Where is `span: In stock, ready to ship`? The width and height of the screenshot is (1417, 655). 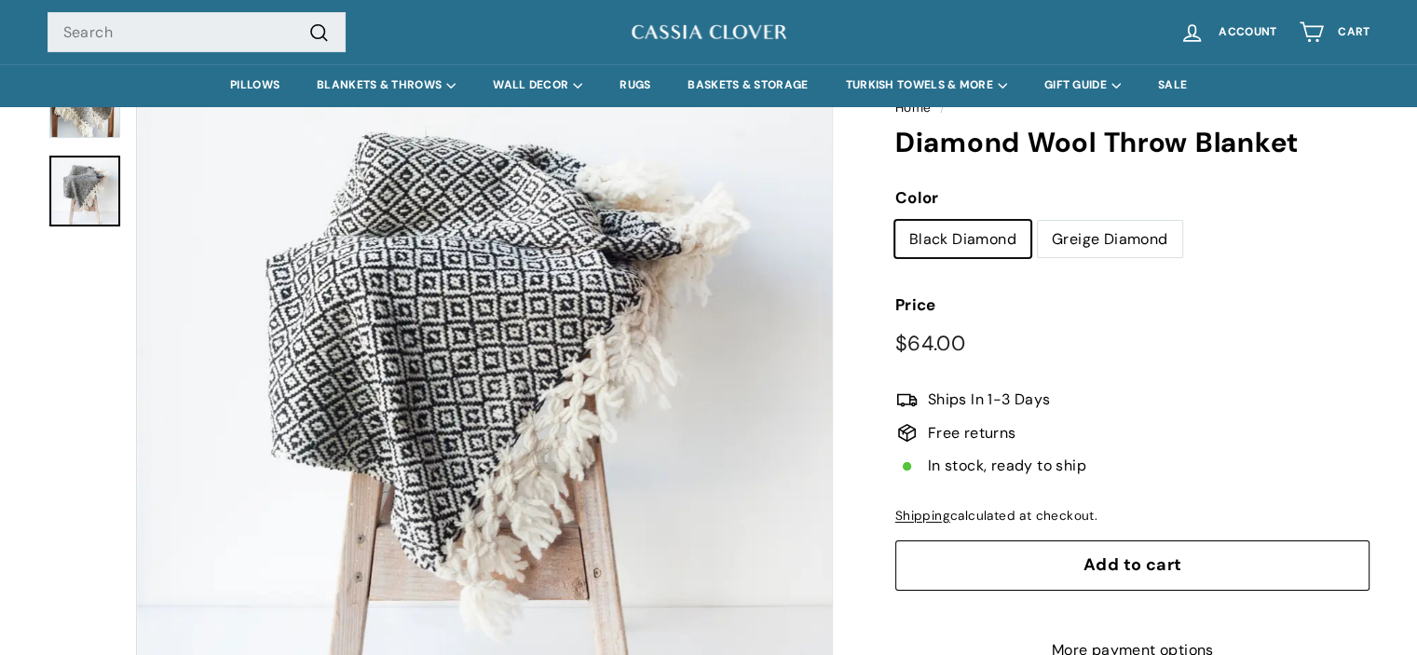 span: In stock, ready to ship is located at coordinates (1007, 466).